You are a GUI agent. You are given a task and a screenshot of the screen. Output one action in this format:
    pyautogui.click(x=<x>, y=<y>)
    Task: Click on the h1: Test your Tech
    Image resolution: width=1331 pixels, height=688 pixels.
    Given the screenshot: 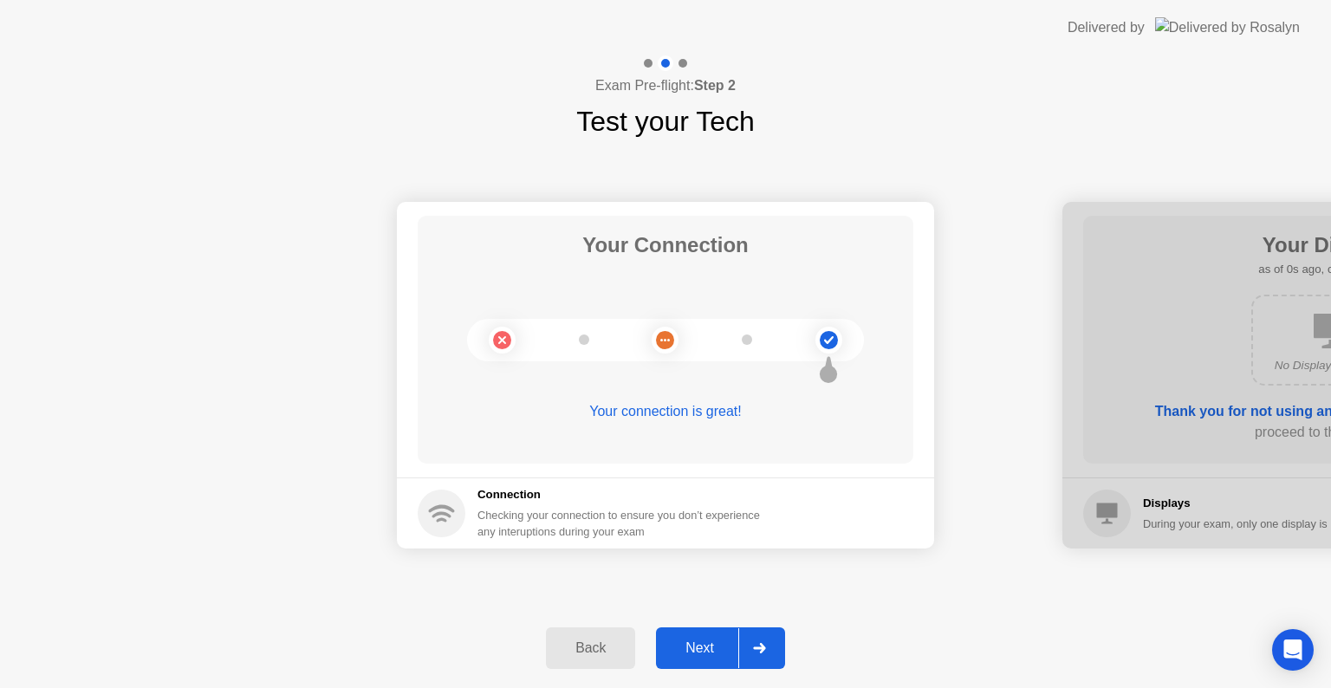 What is the action you would take?
    pyautogui.click(x=666, y=121)
    